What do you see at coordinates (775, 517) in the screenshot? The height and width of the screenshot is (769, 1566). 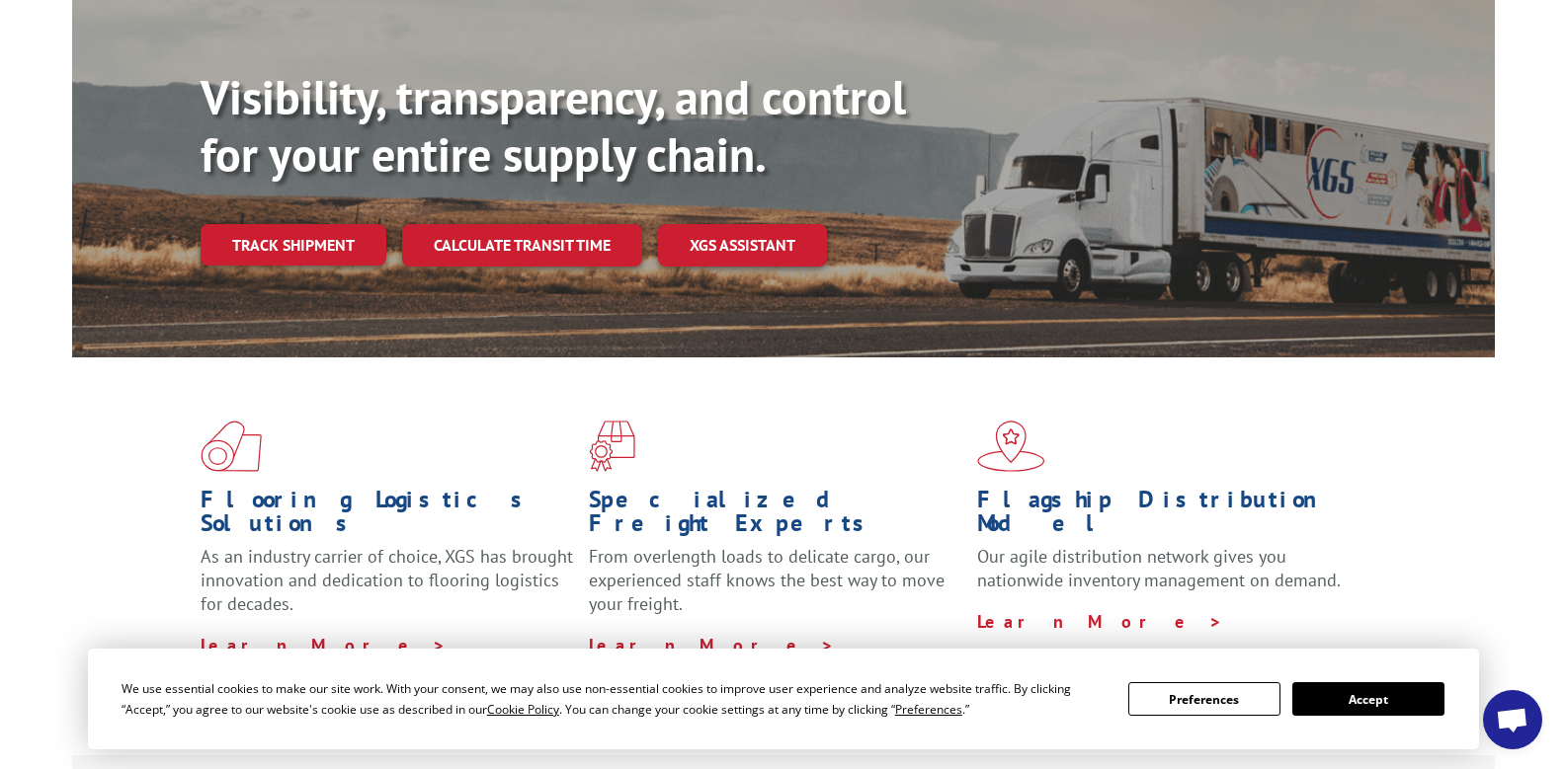 I see `h1: Specialized Freight Experts` at bounding box center [775, 517].